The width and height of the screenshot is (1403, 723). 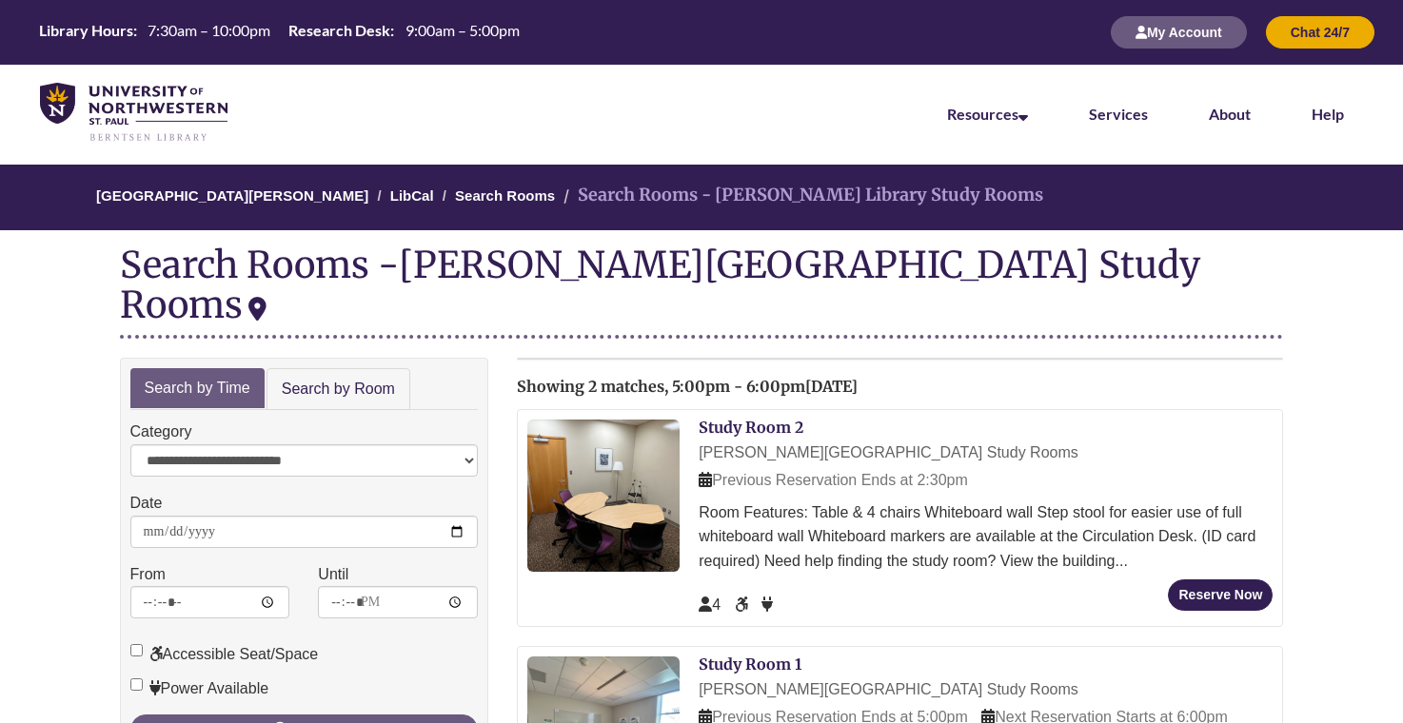 I want to click on a: Help, so click(x=1328, y=113).